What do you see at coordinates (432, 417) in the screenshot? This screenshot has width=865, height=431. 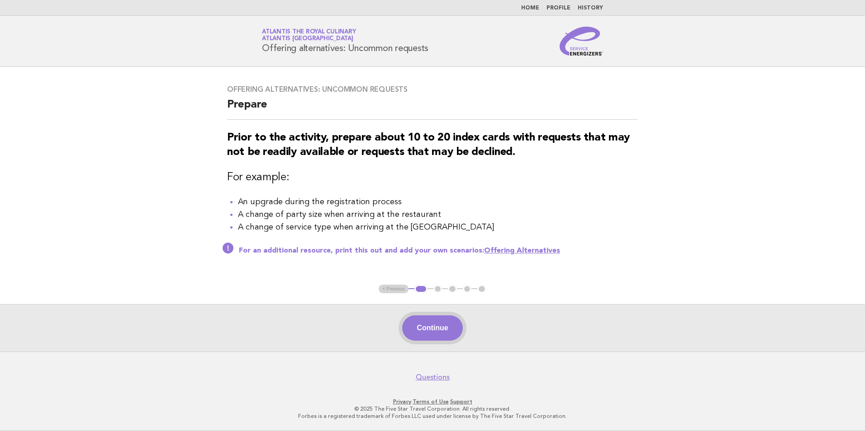 I see `p: Forbes is a registered trademark of Forbes LLC used under license by The Five Star Travel Corpora...` at bounding box center [432, 417].